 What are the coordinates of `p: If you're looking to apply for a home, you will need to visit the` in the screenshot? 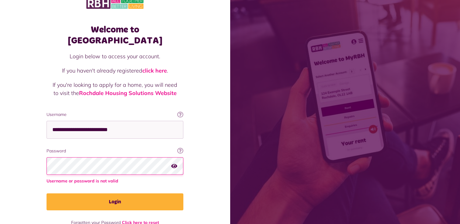 It's located at (115, 89).